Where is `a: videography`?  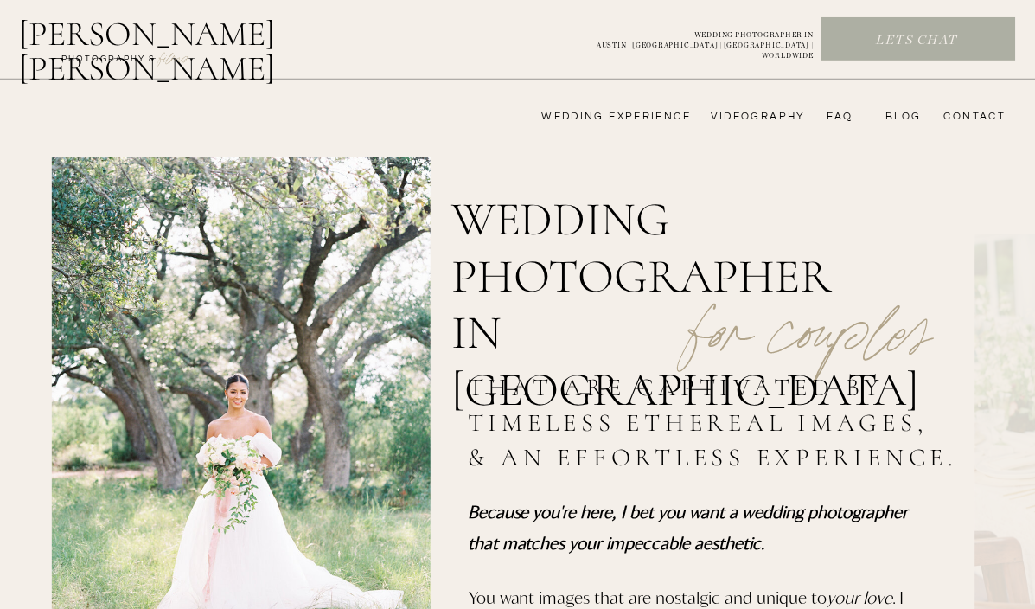 a: videography is located at coordinates (756, 117).